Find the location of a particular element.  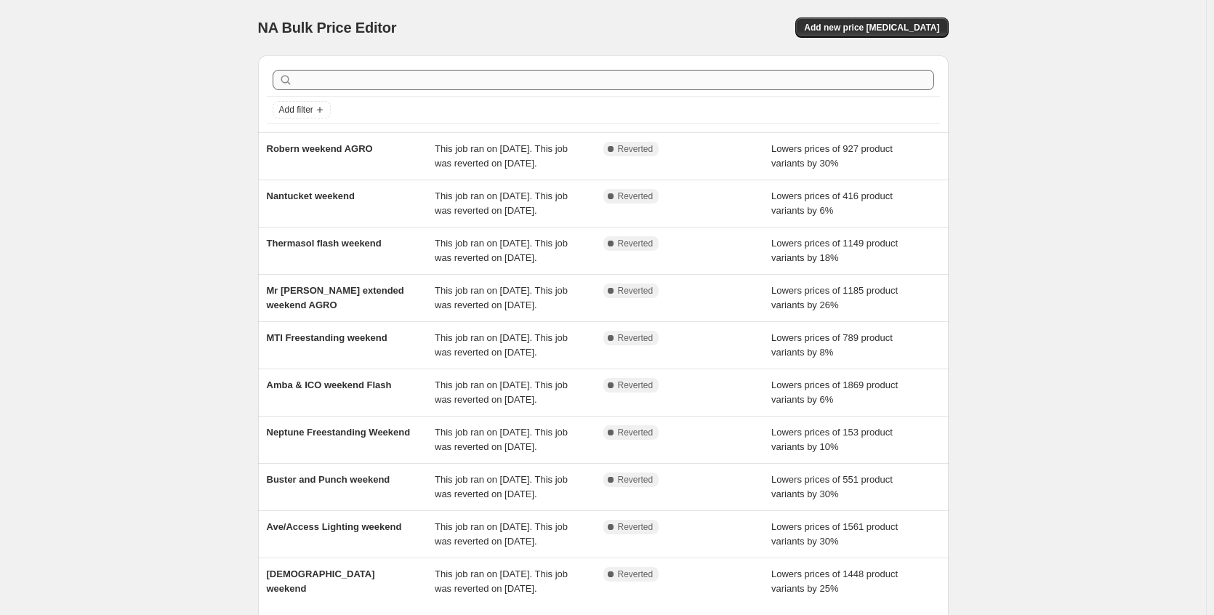

span: Lowers prices of 1149 product variants by 18% is located at coordinates (835, 250).